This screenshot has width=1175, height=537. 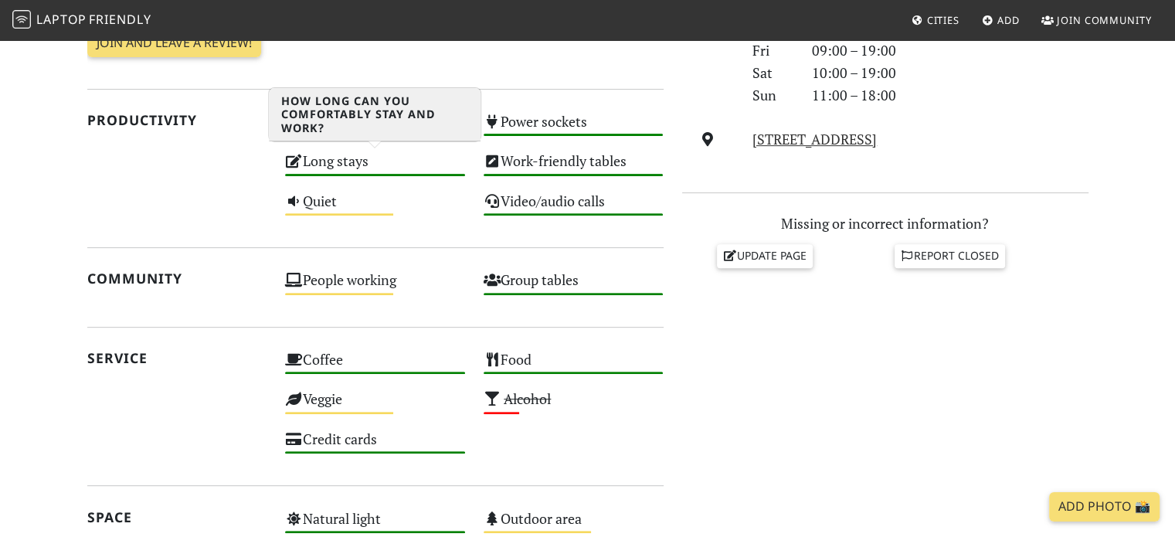 What do you see at coordinates (375, 168) in the screenshot?
I see `div: Long stays` at bounding box center [375, 168].